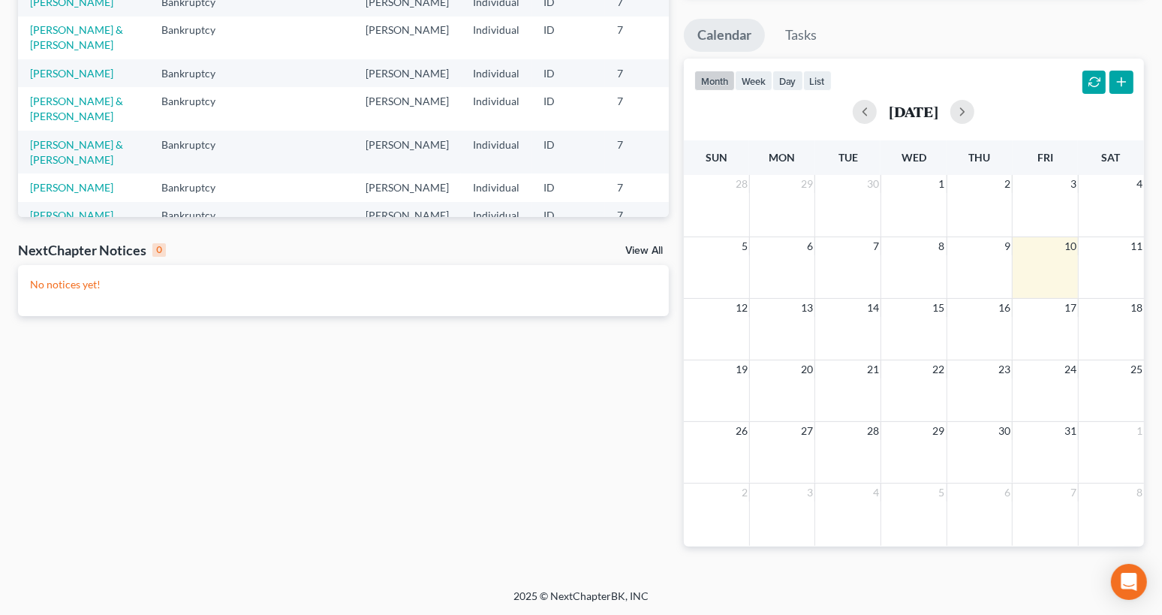  I want to click on span: Wed, so click(914, 157).